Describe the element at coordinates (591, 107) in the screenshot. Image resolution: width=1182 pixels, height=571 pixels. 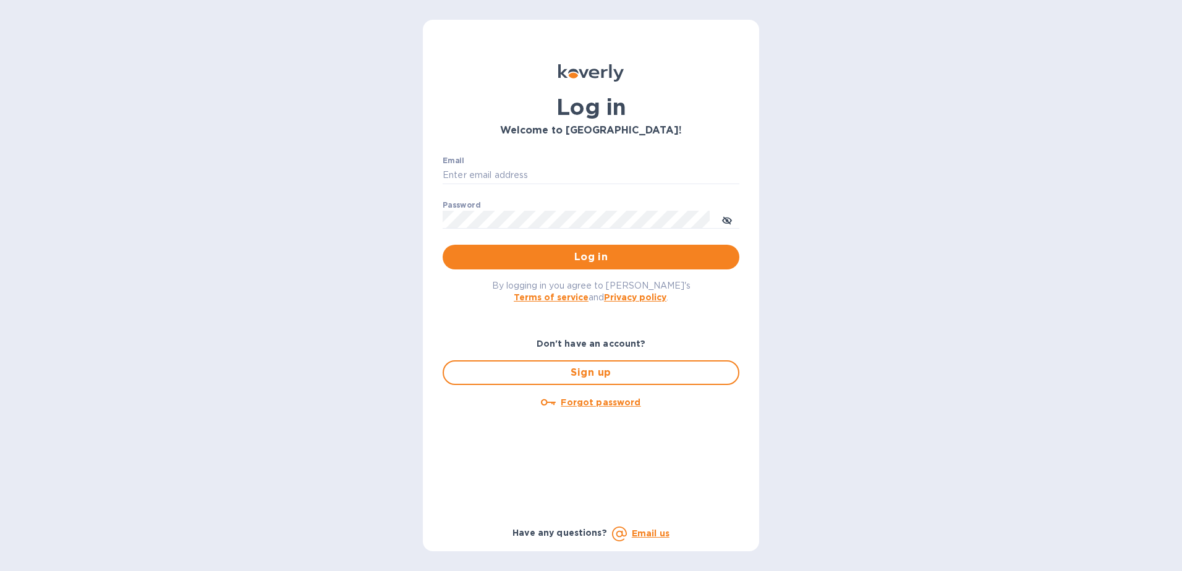
I see `h1: Log in` at that location.